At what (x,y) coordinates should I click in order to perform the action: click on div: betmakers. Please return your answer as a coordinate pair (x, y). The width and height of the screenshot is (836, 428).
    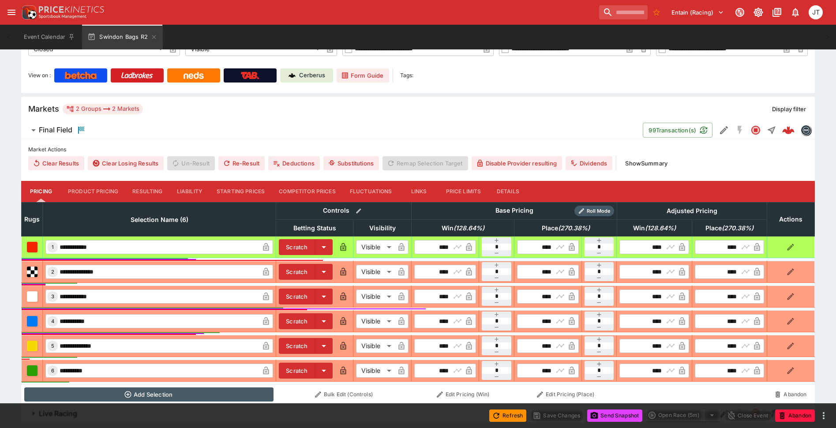
    Looking at the image, I should click on (806, 130).